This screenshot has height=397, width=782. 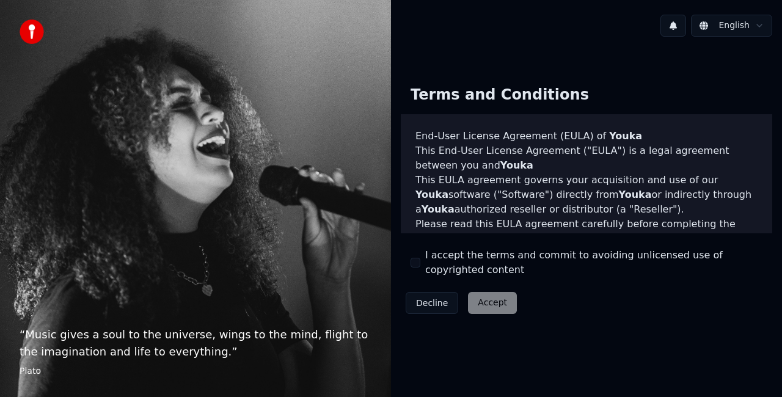 What do you see at coordinates (586, 246) in the screenshot?
I see `p: Please read this EULA agreement carefully before completing the installation process and using th...` at bounding box center [586, 246].